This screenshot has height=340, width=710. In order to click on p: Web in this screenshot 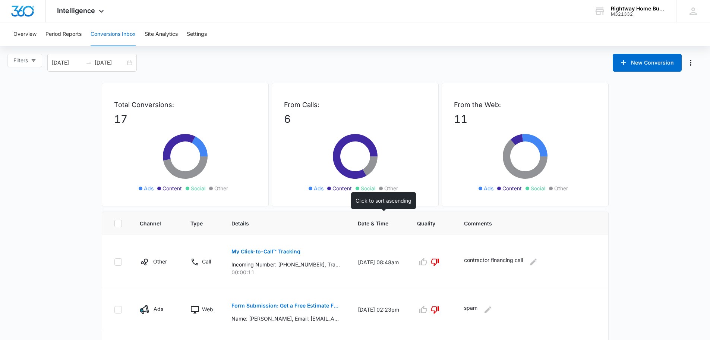, I will do `click(208, 309)`.